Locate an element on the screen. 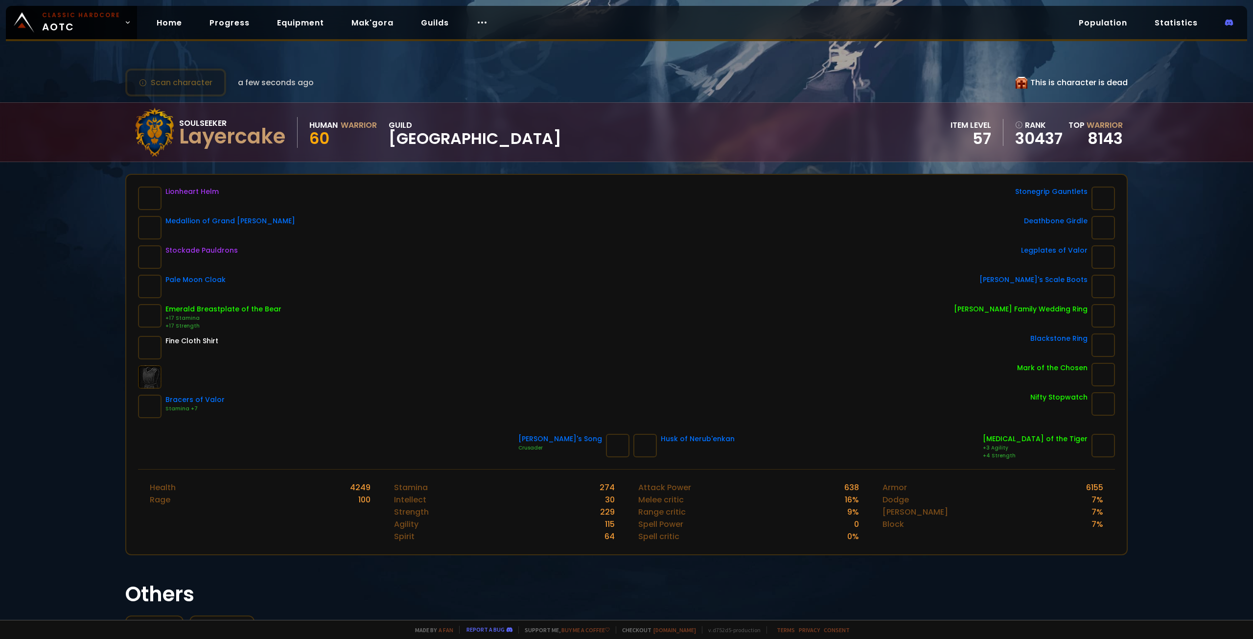 The width and height of the screenshot is (1253, 639). a: 30437 is located at coordinates (1039, 139).